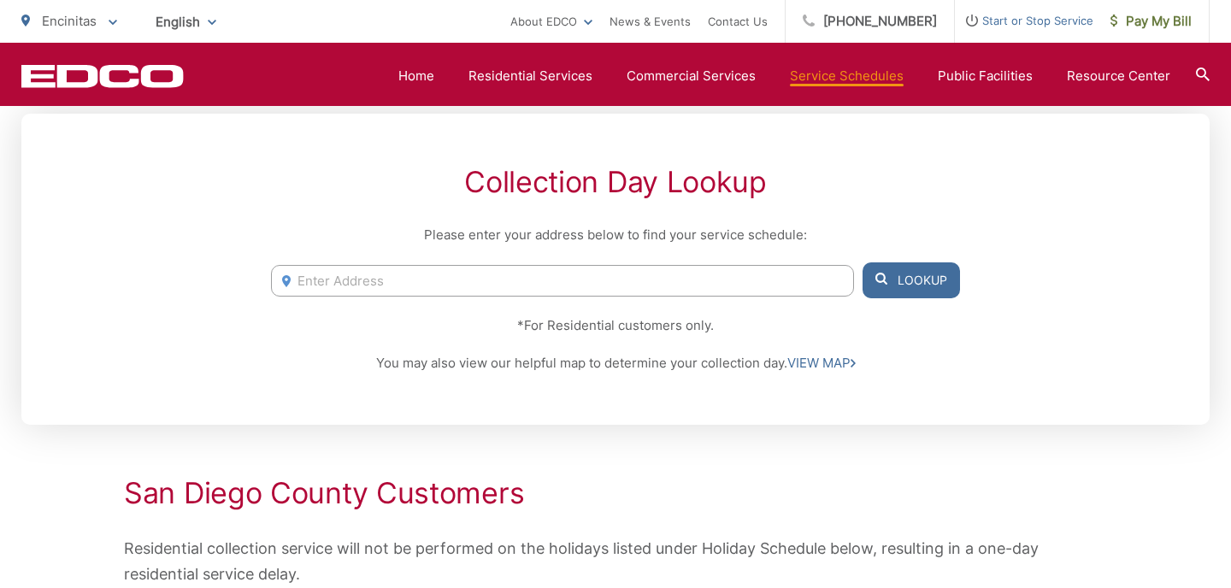 Image resolution: width=1231 pixels, height=588 pixels. I want to click on a: Commercial Services, so click(691, 76).